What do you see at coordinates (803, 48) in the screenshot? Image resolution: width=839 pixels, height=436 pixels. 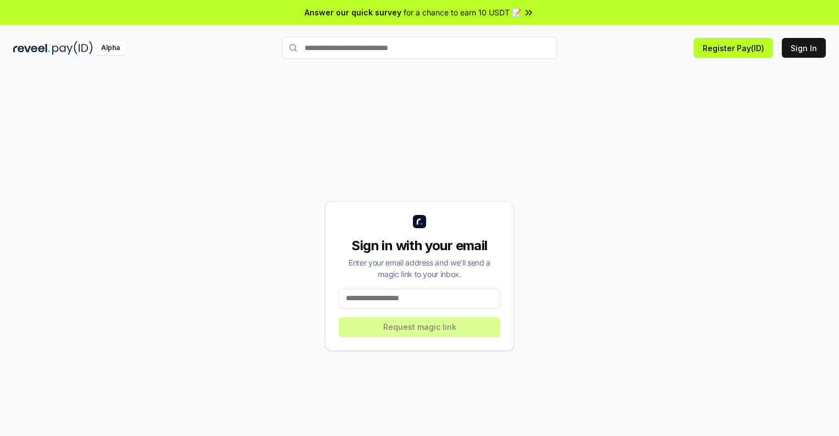 I see `button: Sign In` at bounding box center [803, 48].